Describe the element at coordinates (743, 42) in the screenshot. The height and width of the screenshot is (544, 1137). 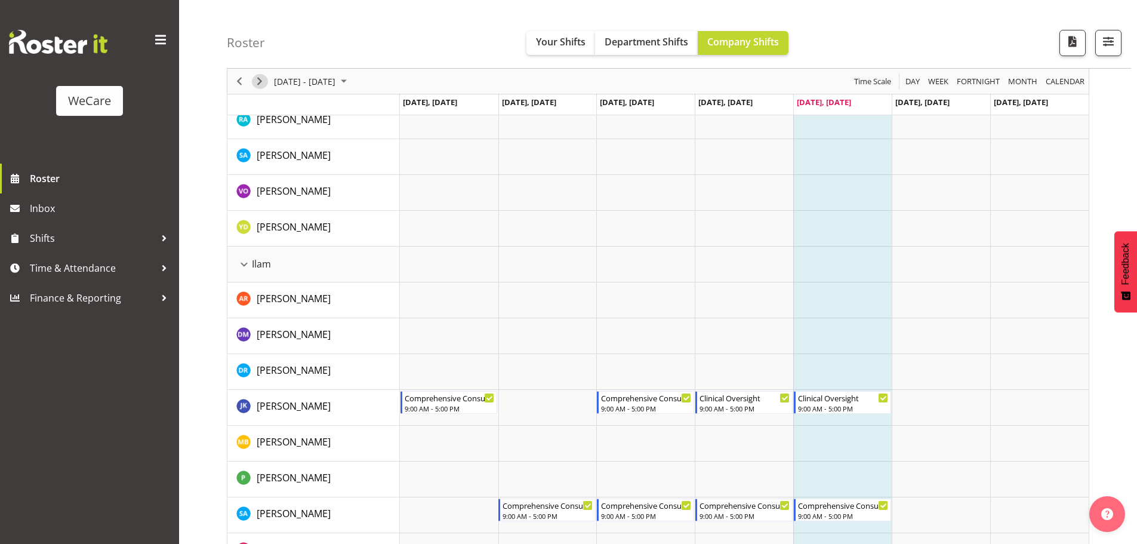
I see `span: Company Shifts` at that location.